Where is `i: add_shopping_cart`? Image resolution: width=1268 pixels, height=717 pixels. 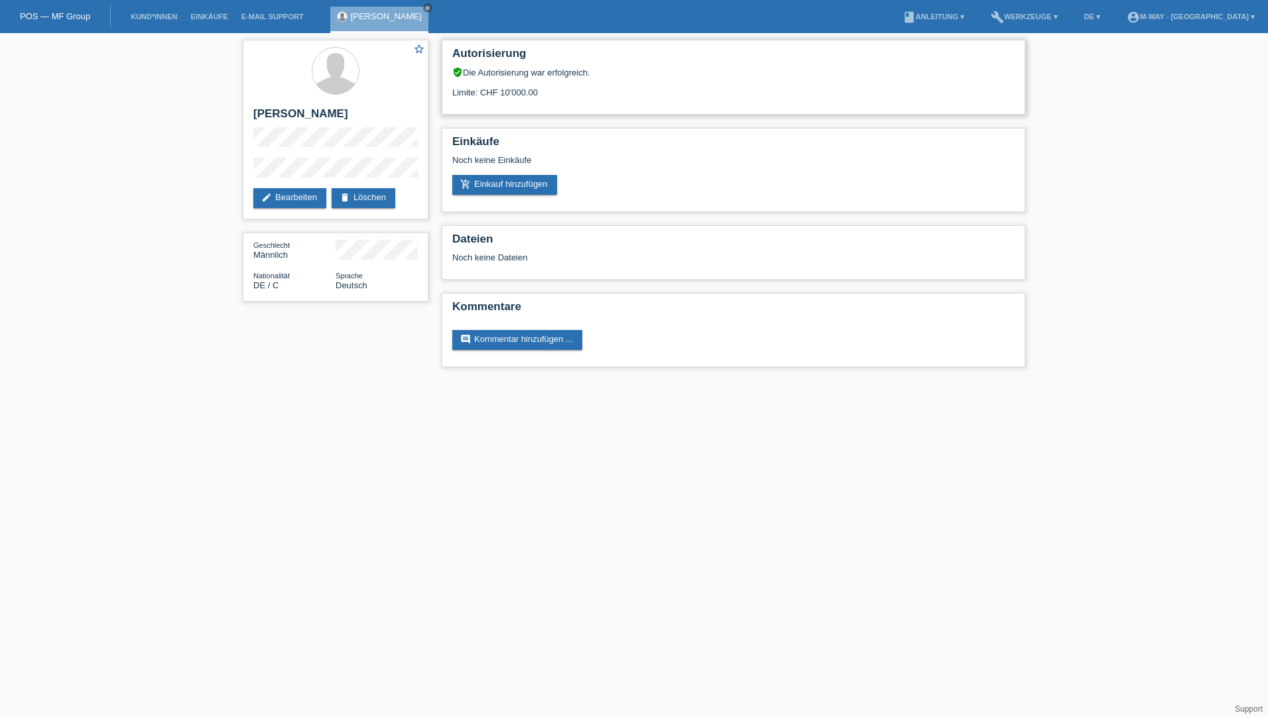
i: add_shopping_cart is located at coordinates (465, 184).